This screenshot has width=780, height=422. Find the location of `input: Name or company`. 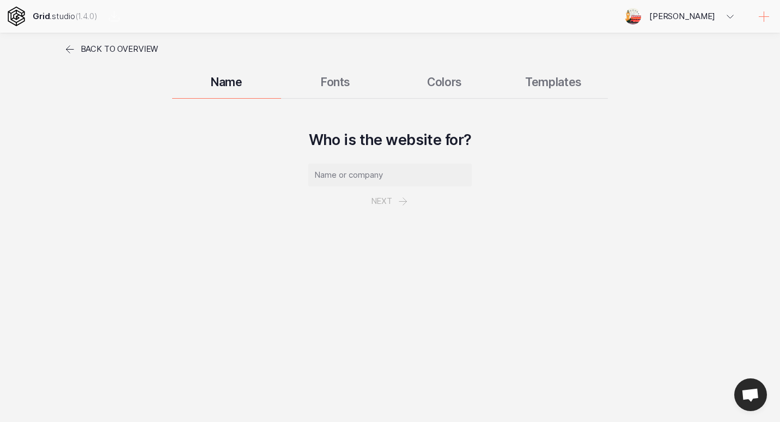

input: Name or company is located at coordinates (390, 175).